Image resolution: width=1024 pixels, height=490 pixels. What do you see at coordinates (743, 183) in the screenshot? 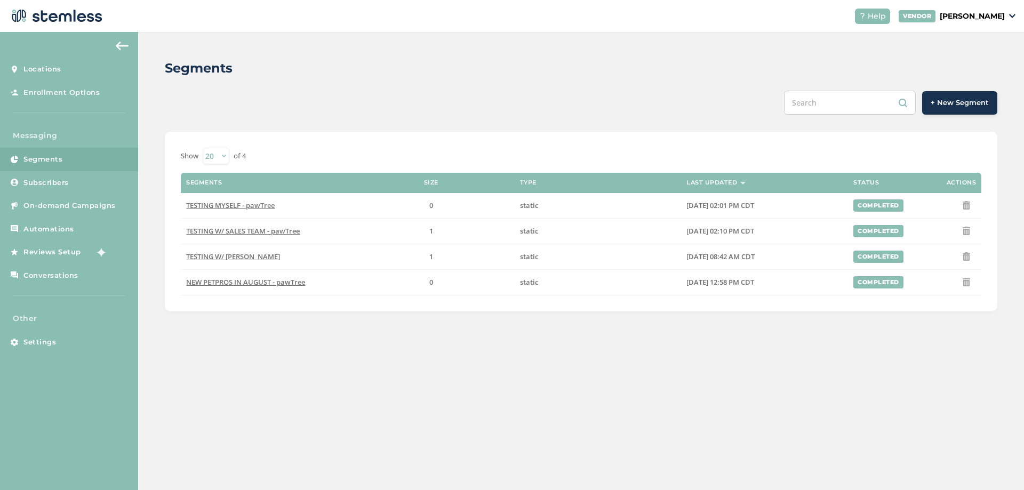
I see `img: icon-sort-1e1d7615.svg` at bounding box center [743, 183].